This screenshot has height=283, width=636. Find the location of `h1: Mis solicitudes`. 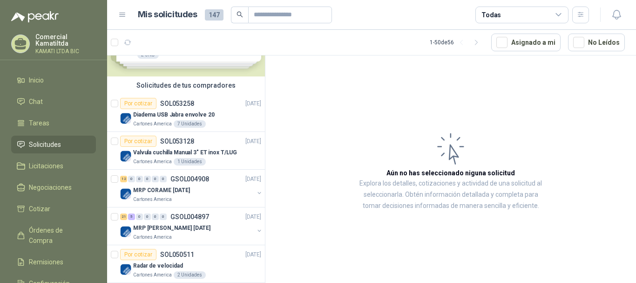

h1: Mis solicitudes is located at coordinates (168, 14).